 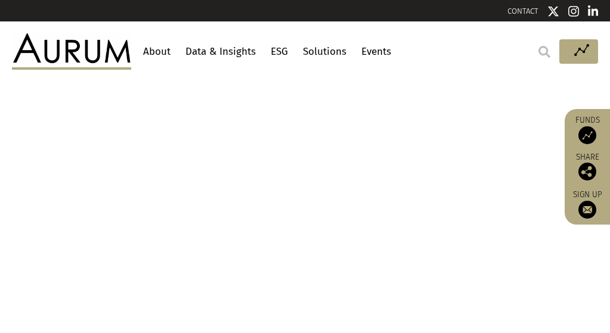 I want to click on img: Linkedin icon, so click(x=593, y=11).